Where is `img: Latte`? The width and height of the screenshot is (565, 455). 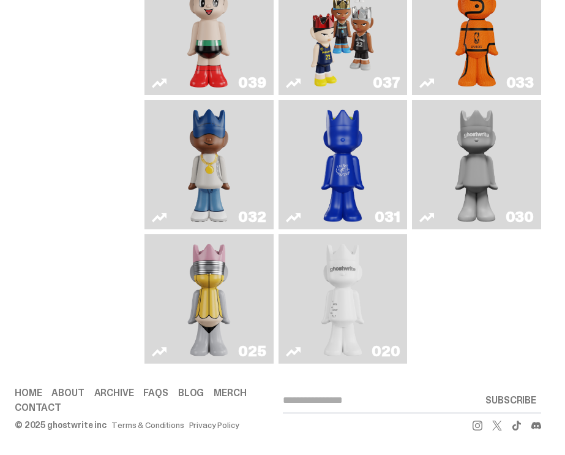 img: Latte is located at coordinates (342, 164).